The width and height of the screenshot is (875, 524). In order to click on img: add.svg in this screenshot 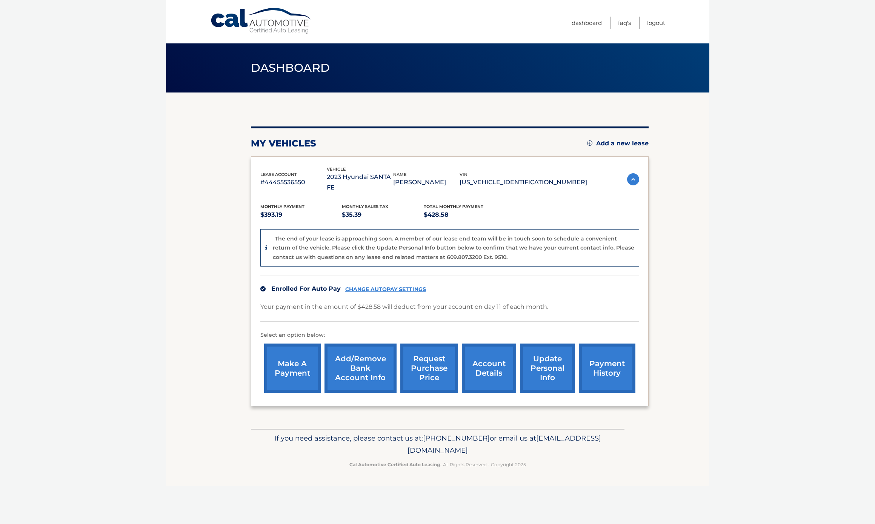, I will do `click(590, 143)`.